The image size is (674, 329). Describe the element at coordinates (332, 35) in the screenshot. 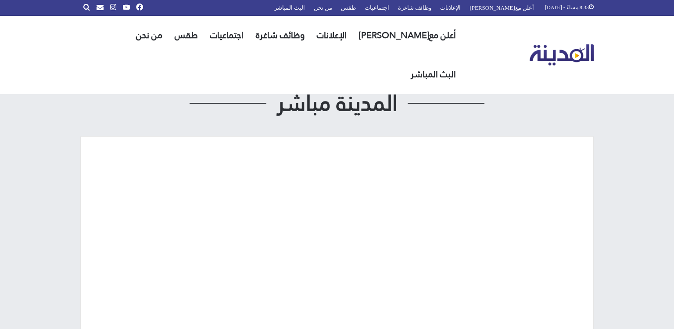

I see `a: الإعلانات` at that location.